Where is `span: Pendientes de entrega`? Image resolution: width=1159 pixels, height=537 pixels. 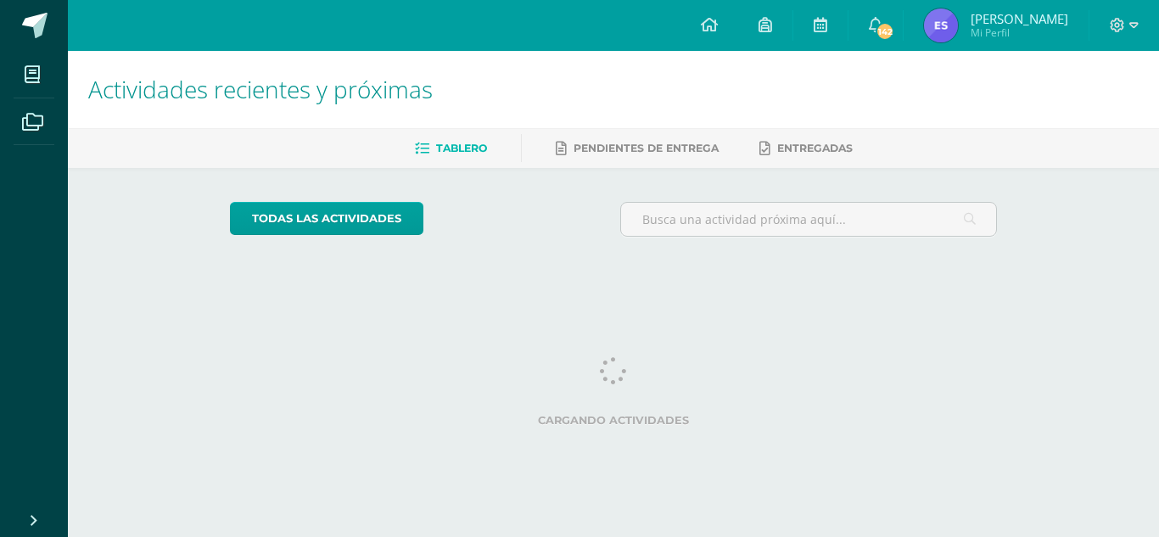 span: Pendientes de entrega is located at coordinates (646, 148).